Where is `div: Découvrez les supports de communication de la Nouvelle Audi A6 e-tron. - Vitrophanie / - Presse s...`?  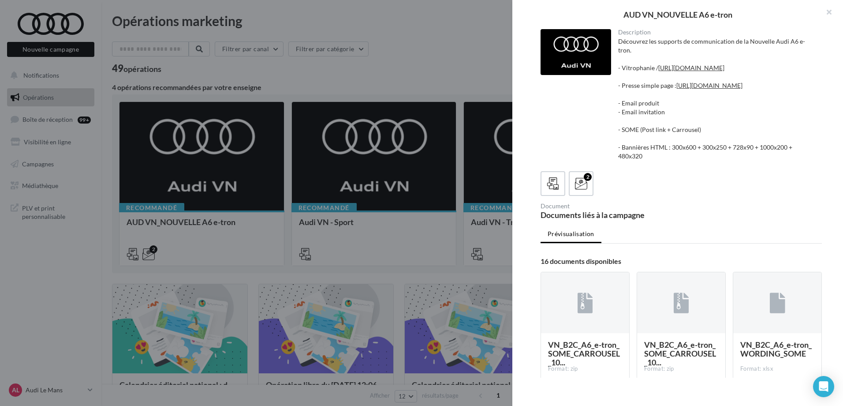
div: Découvrez les supports de communication de la Nouvelle Audi A6 e-tron. - Vitrophanie / - Presse s... is located at coordinates (717, 99).